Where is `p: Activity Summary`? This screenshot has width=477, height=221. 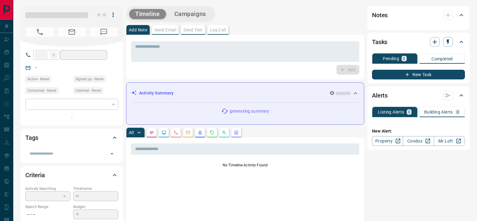
p: Activity Summary is located at coordinates (156, 93).